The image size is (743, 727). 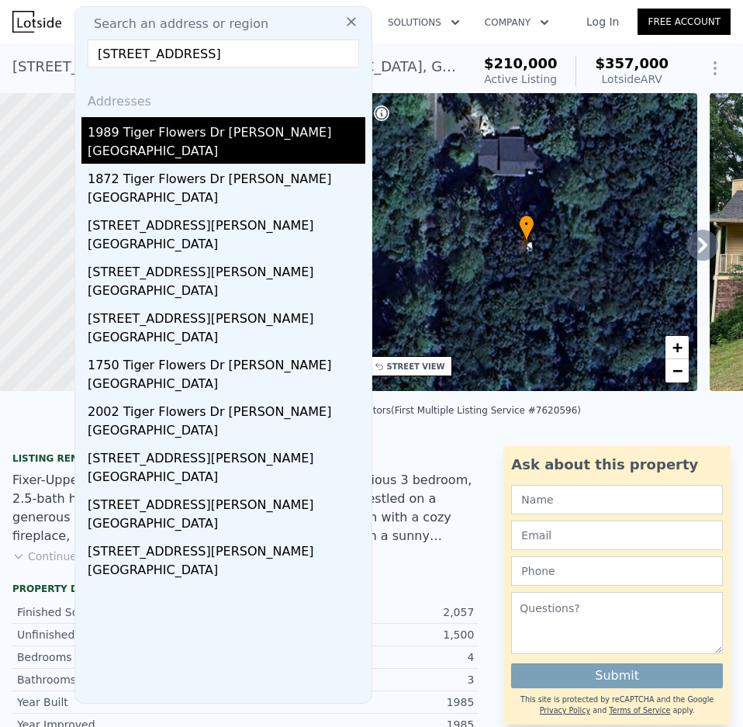 What do you see at coordinates (245, 589) in the screenshot?
I see `div: Property details` at bounding box center [245, 589].